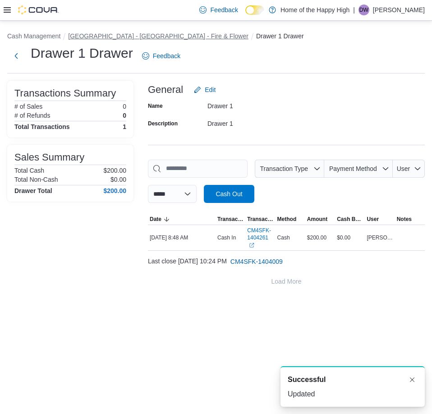 Image resolution: width=432 pixels, height=414 pixels. Describe the element at coordinates (155, 106) in the screenshot. I see `label: Name` at that location.